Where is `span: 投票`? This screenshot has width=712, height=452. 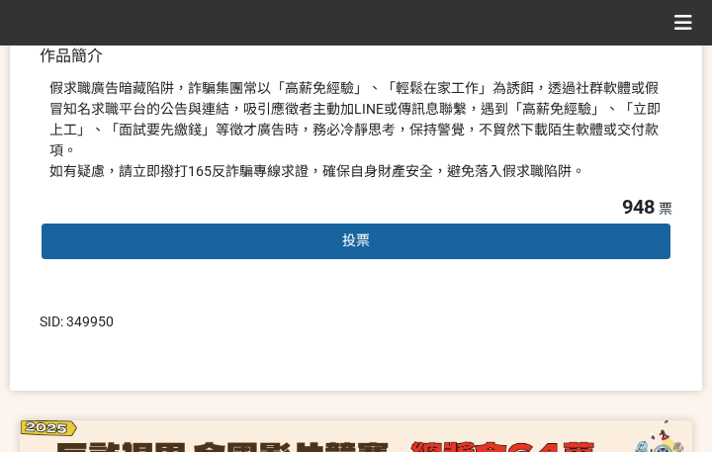 span: 投票 is located at coordinates (356, 240).